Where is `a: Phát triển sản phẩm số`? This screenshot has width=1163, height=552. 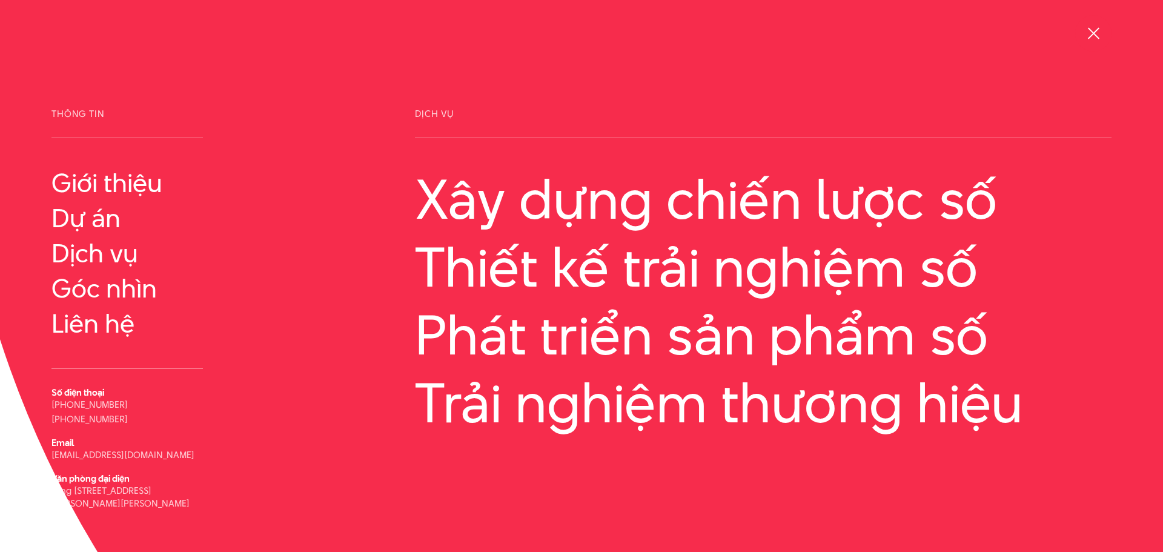
a: Phát triển sản phẩm số is located at coordinates (763, 335).